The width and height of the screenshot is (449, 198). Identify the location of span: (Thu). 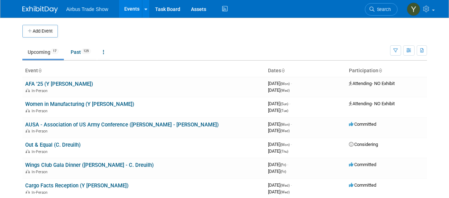
(284, 151).